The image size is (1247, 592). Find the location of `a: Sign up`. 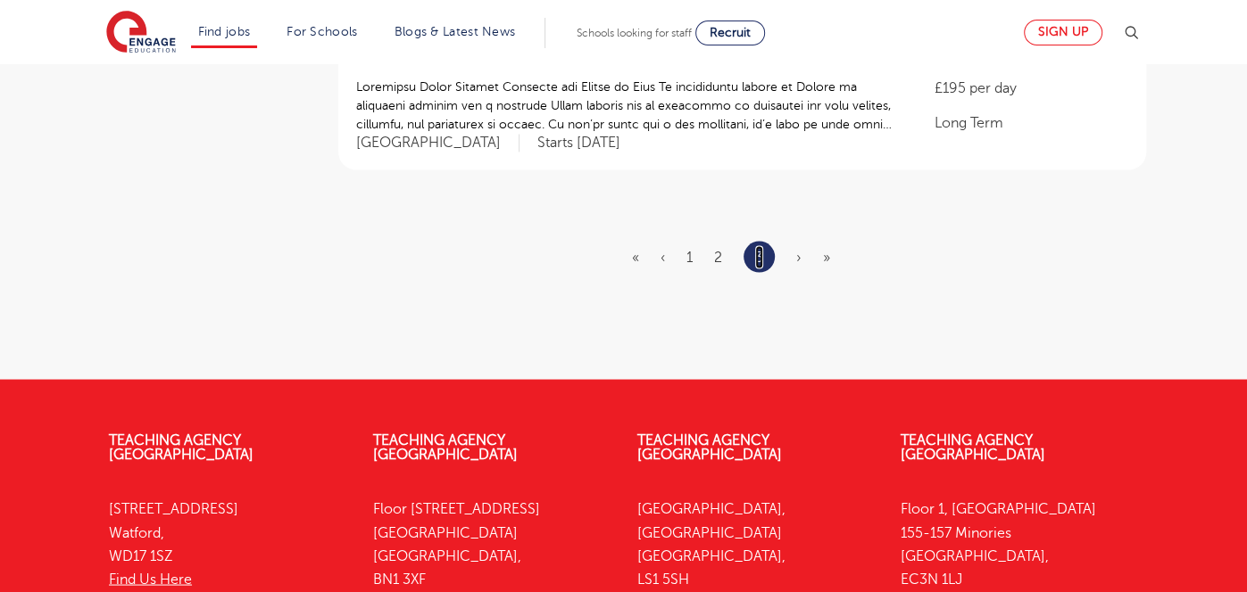

a: Sign up is located at coordinates (1063, 32).